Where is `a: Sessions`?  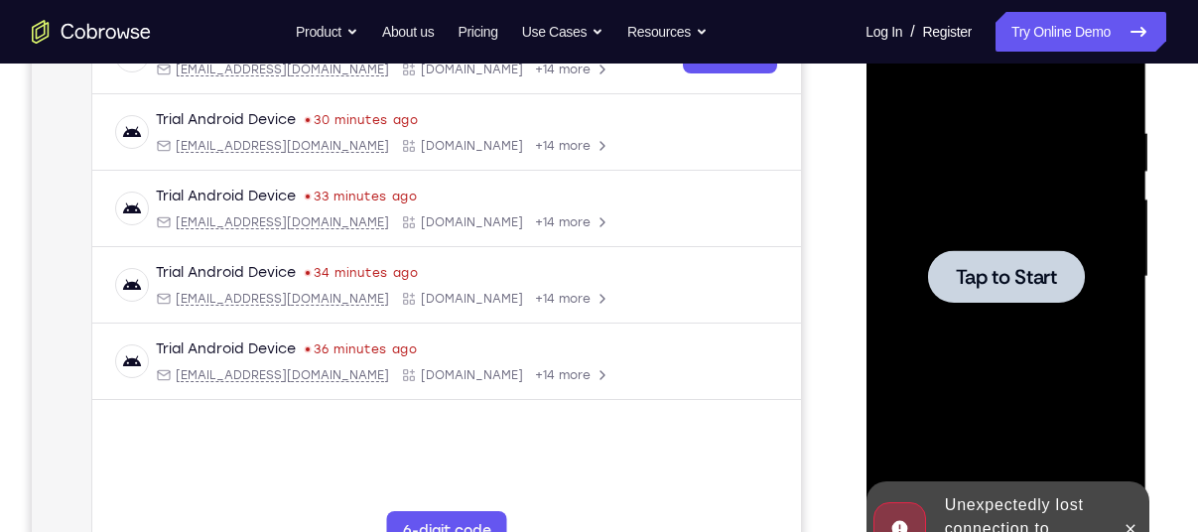 a: Sessions is located at coordinates (30, 75).